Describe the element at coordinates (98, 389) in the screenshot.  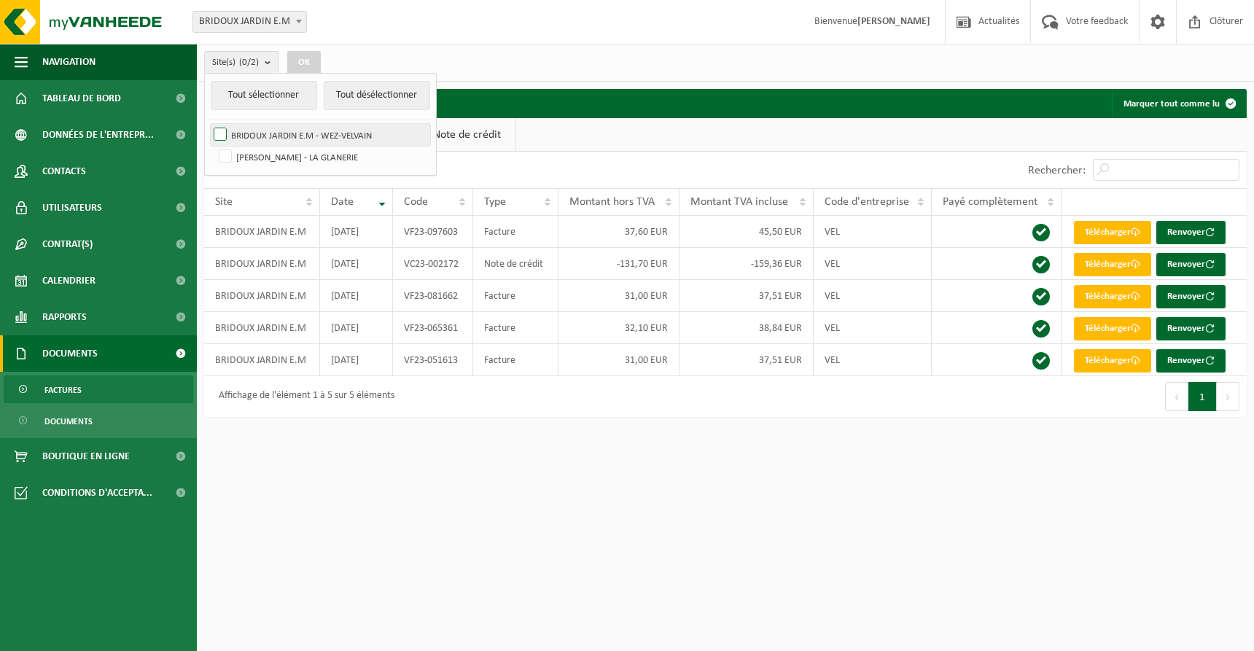
I see `a: Factures` at that location.